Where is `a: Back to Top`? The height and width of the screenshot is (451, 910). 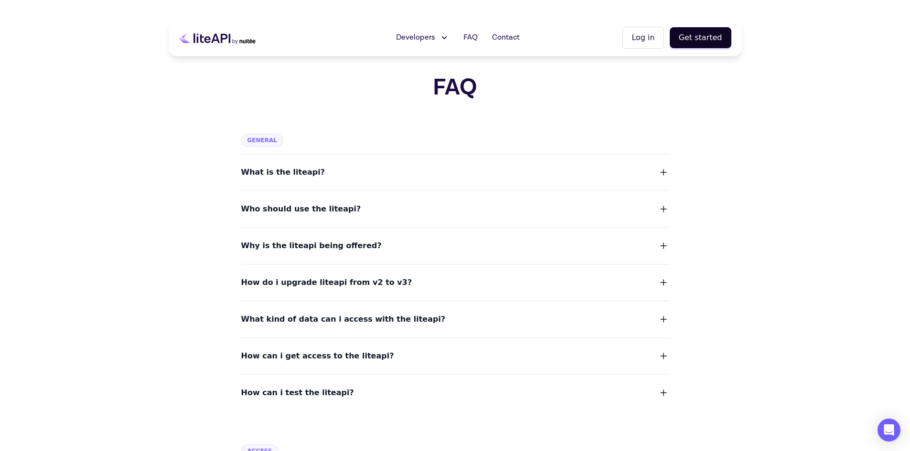
a: Back to Top is located at coordinates (33, 16).